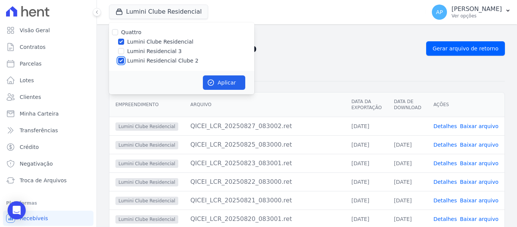  Describe the element at coordinates (265, 182) in the screenshot. I see `div: QICEI_LCR_20250822_083000.ret` at that location.